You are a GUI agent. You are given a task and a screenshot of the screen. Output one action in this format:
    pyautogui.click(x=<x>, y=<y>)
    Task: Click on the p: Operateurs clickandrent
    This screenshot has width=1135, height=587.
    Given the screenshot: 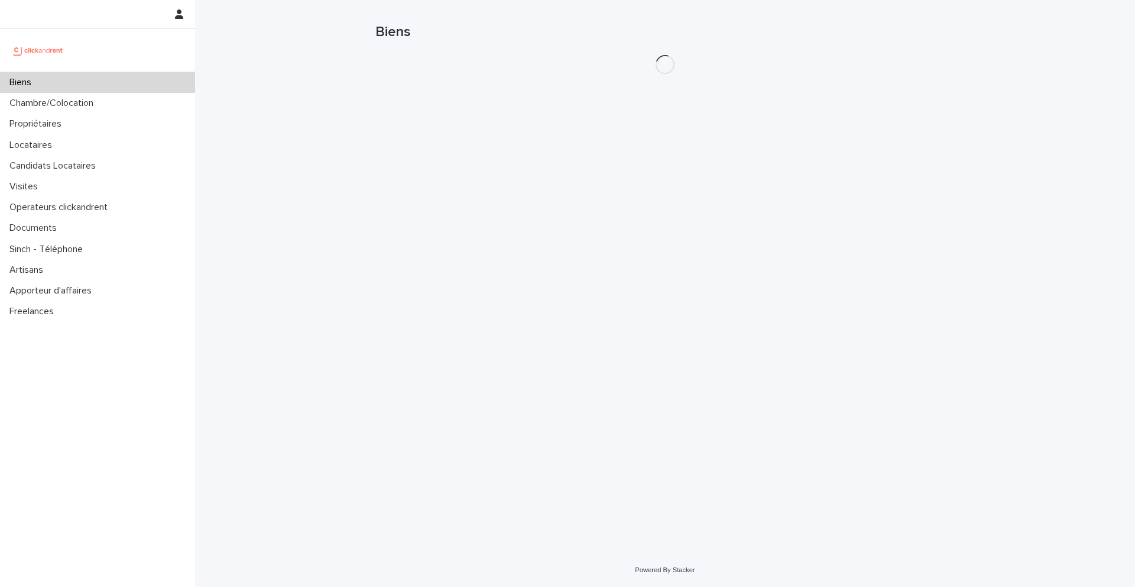 What is the action you would take?
    pyautogui.click(x=61, y=207)
    